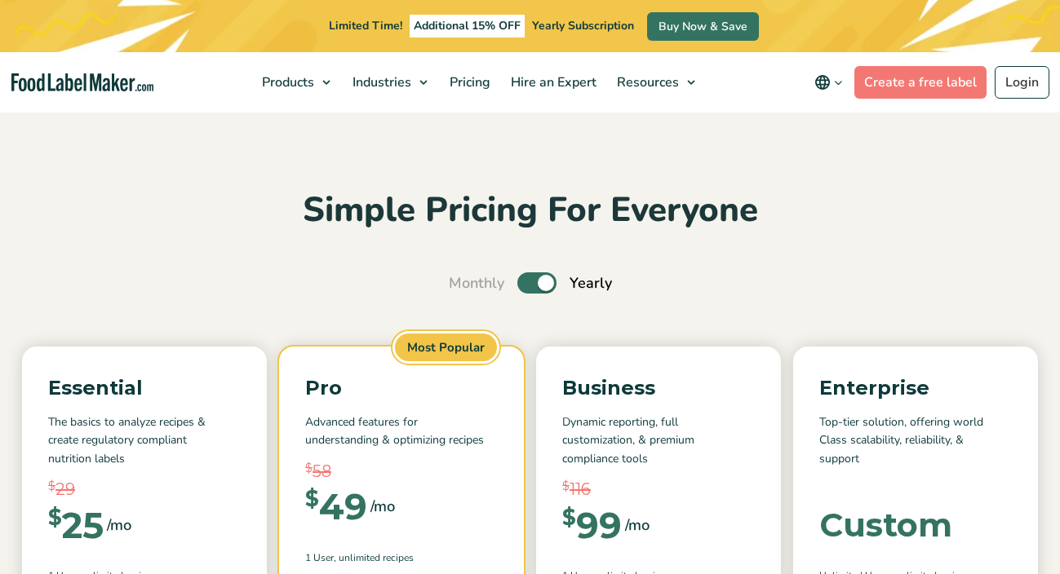 This screenshot has height=574, width=1060. Describe the element at coordinates (658, 388) in the screenshot. I see `p: Business` at that location.